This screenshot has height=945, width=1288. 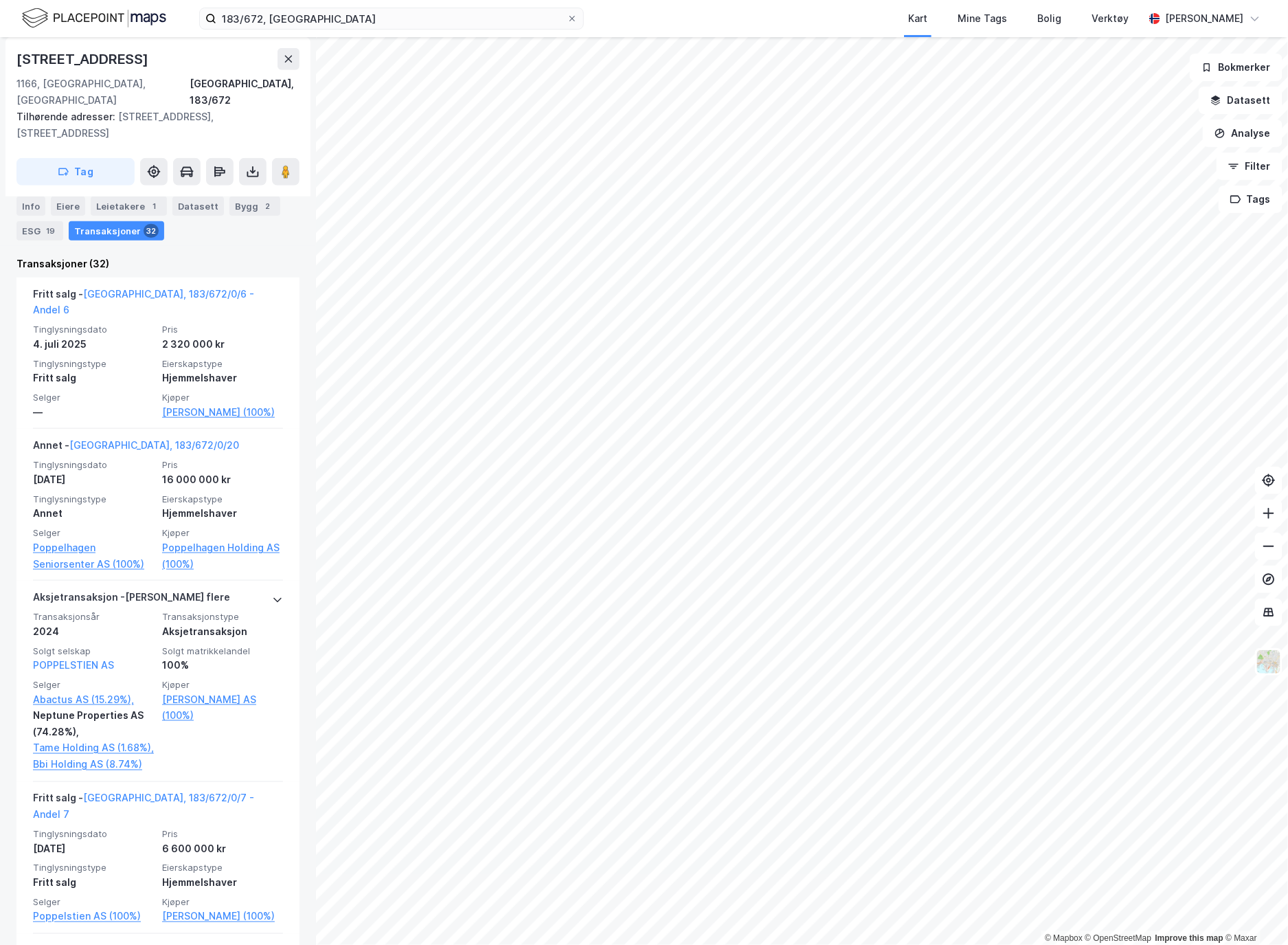 I want to click on div: Transaksjoner, so click(x=117, y=231).